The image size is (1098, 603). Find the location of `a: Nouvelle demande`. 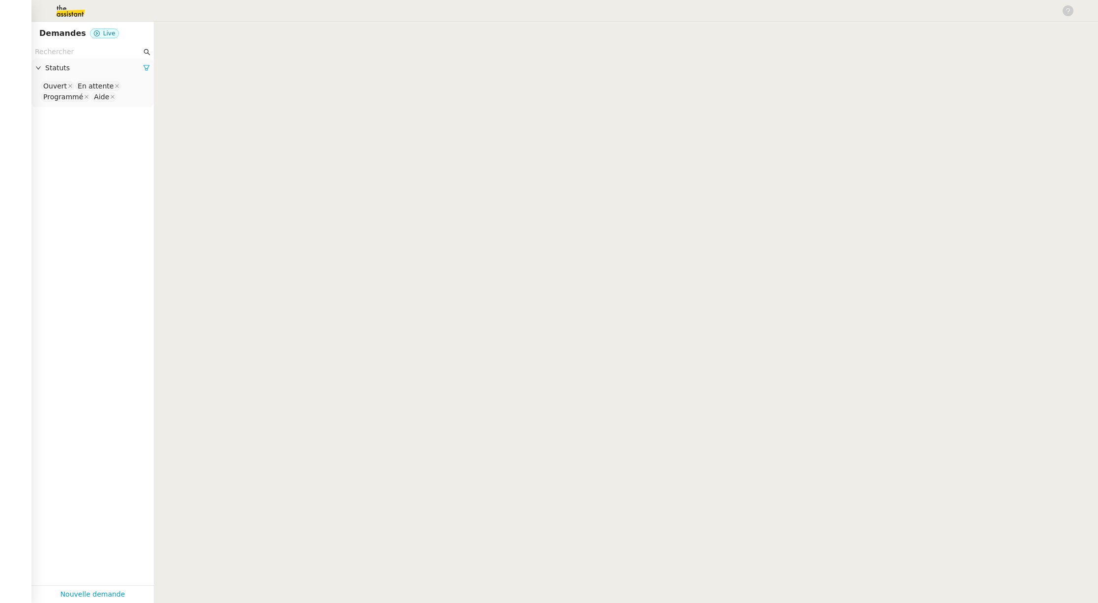

a: Nouvelle demande is located at coordinates (93, 594).